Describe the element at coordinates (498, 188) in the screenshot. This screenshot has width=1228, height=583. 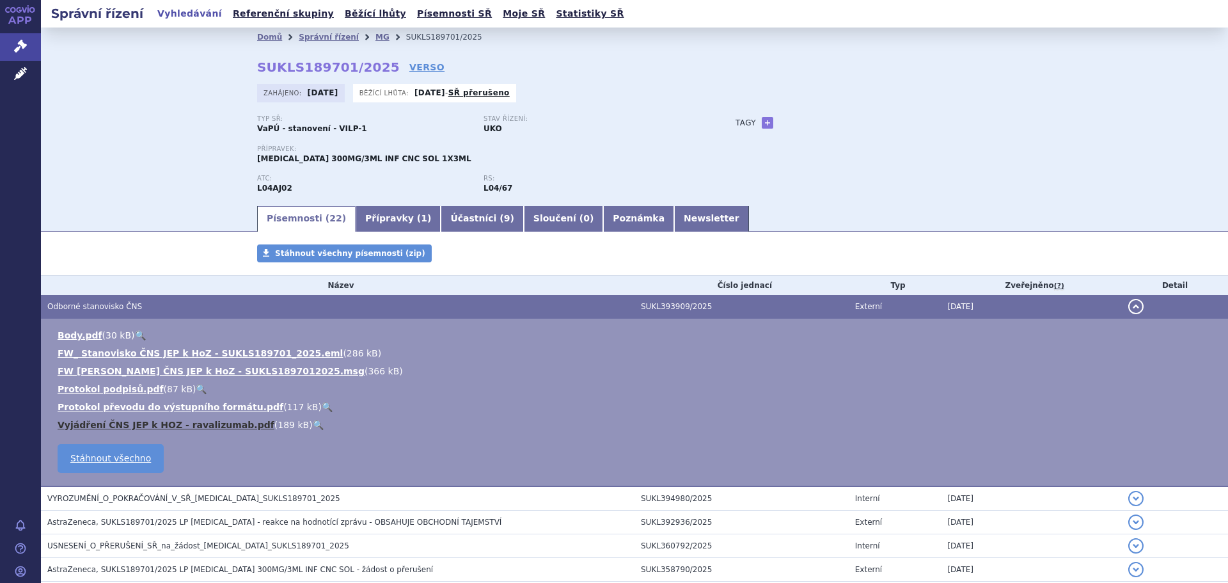
I see `strong: ravulizumab` at that location.